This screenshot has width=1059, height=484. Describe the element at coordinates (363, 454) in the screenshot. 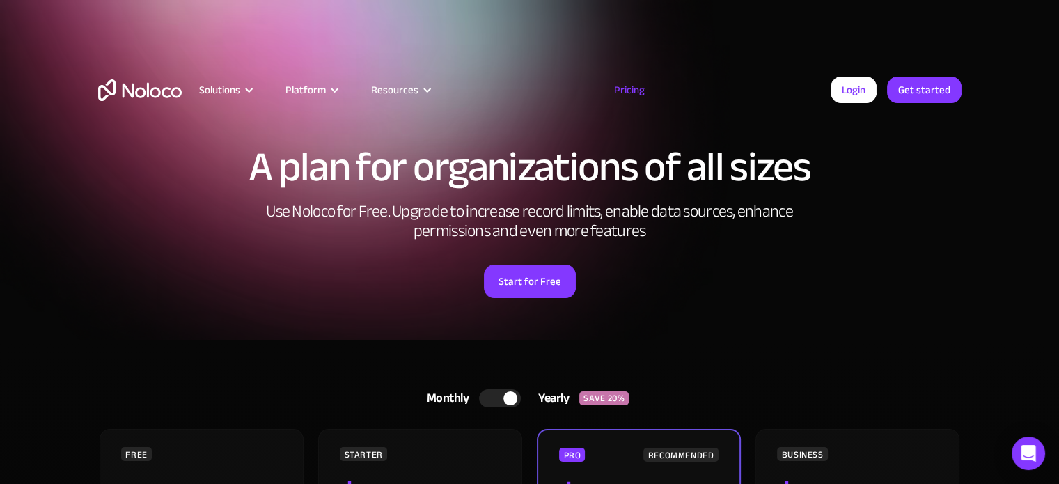

I see `div: STARTER` at that location.